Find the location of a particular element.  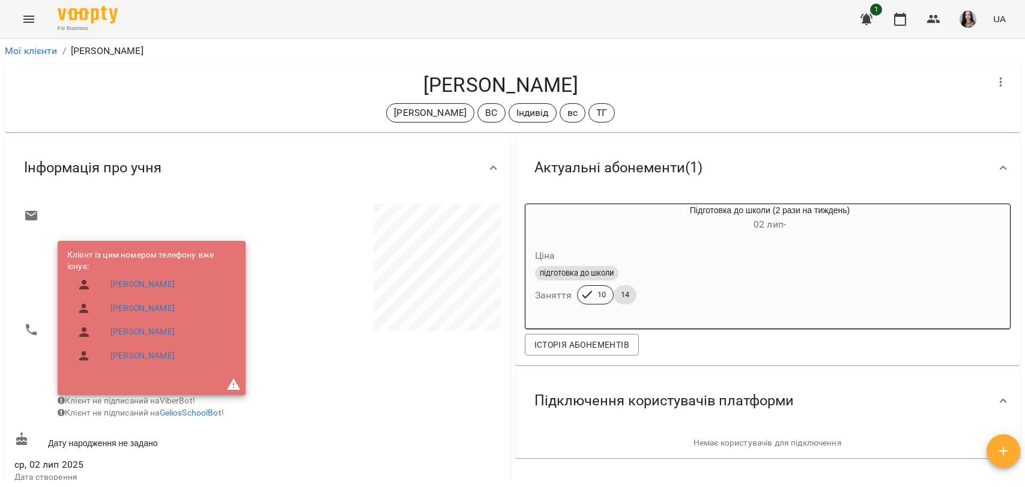

button: Підготовка до школи (2 рази на тиждень)02 лип- Цінапідготовка до школиЗаняття1014 is located at coordinates (741, 261).